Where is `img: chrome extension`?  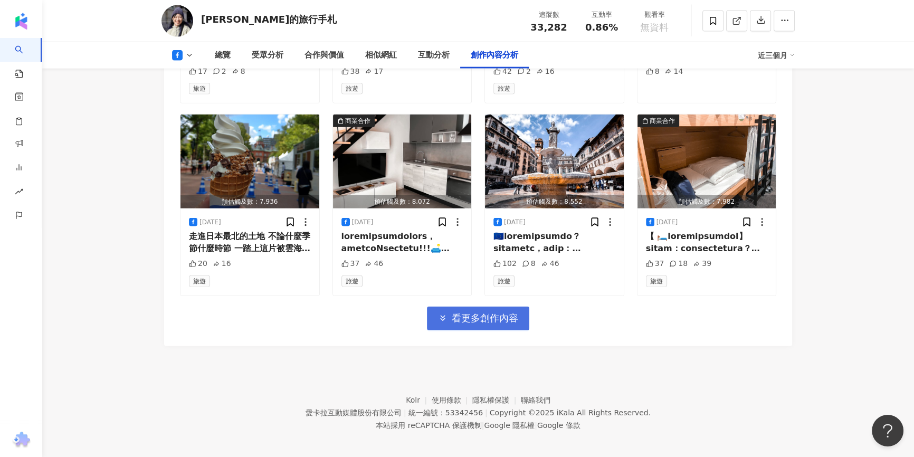
img: chrome extension is located at coordinates (21, 440).